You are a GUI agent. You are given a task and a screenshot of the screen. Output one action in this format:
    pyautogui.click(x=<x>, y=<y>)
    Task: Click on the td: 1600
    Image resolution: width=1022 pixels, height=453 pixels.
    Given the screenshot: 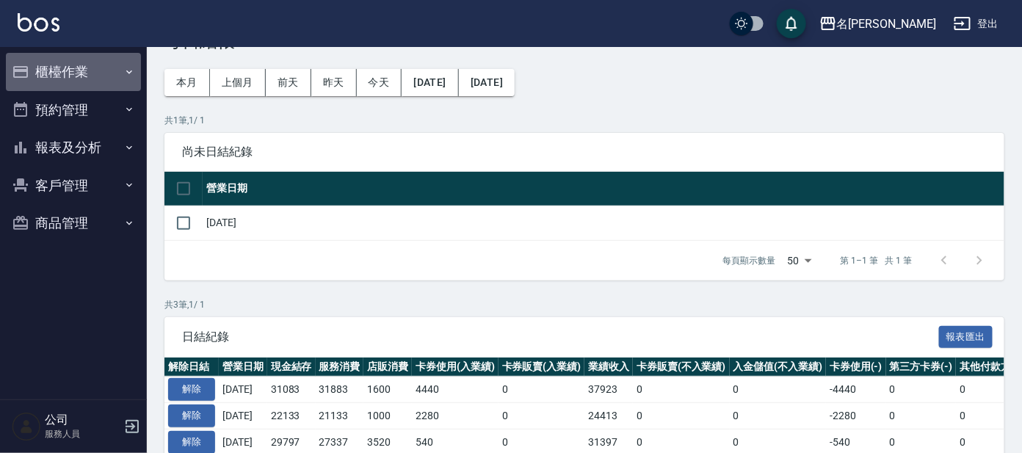 What is the action you would take?
    pyautogui.click(x=388, y=390)
    